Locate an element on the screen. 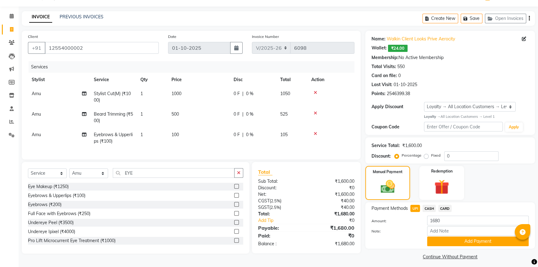 The height and width of the screenshot is (267, 538). div: Payable: is located at coordinates (280, 228).